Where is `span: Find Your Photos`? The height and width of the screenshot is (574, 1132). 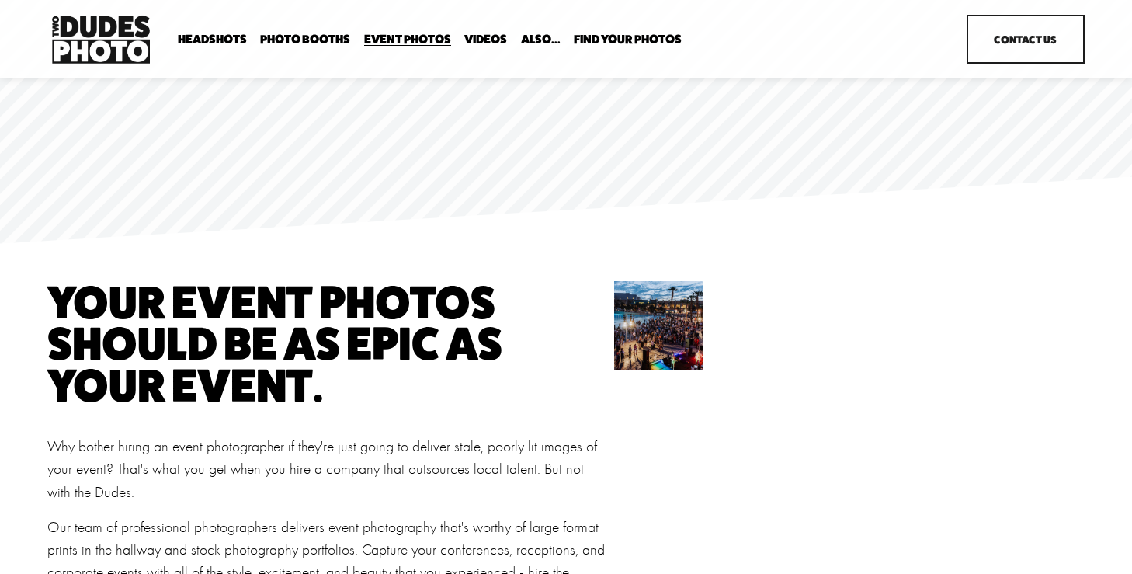 span: Find Your Photos is located at coordinates (627, 40).